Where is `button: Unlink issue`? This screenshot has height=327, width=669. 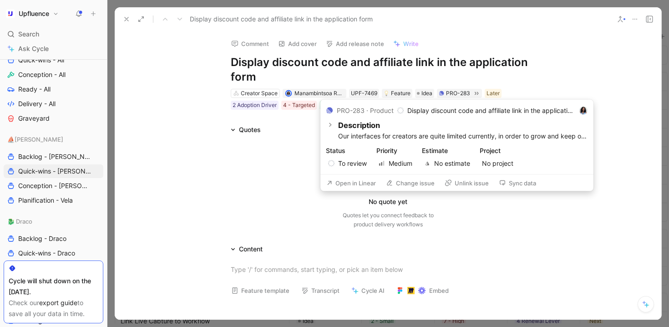 button: Unlink issue is located at coordinates (467, 183).